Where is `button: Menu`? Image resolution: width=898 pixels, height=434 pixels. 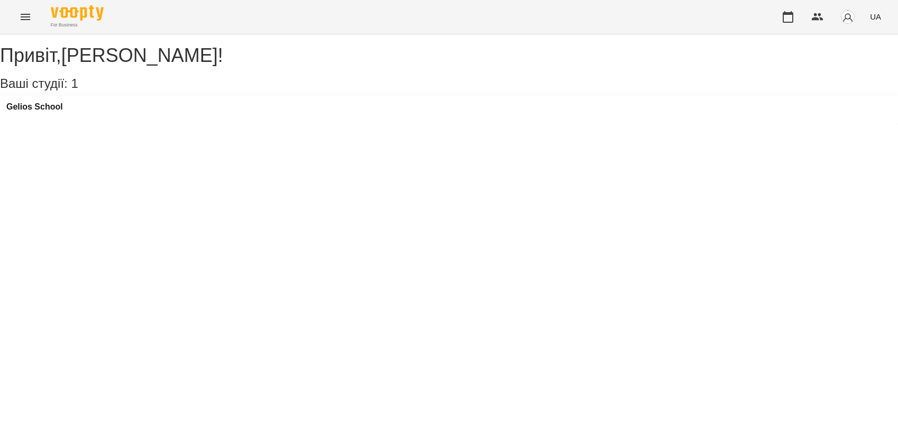
button: Menu is located at coordinates (25, 17).